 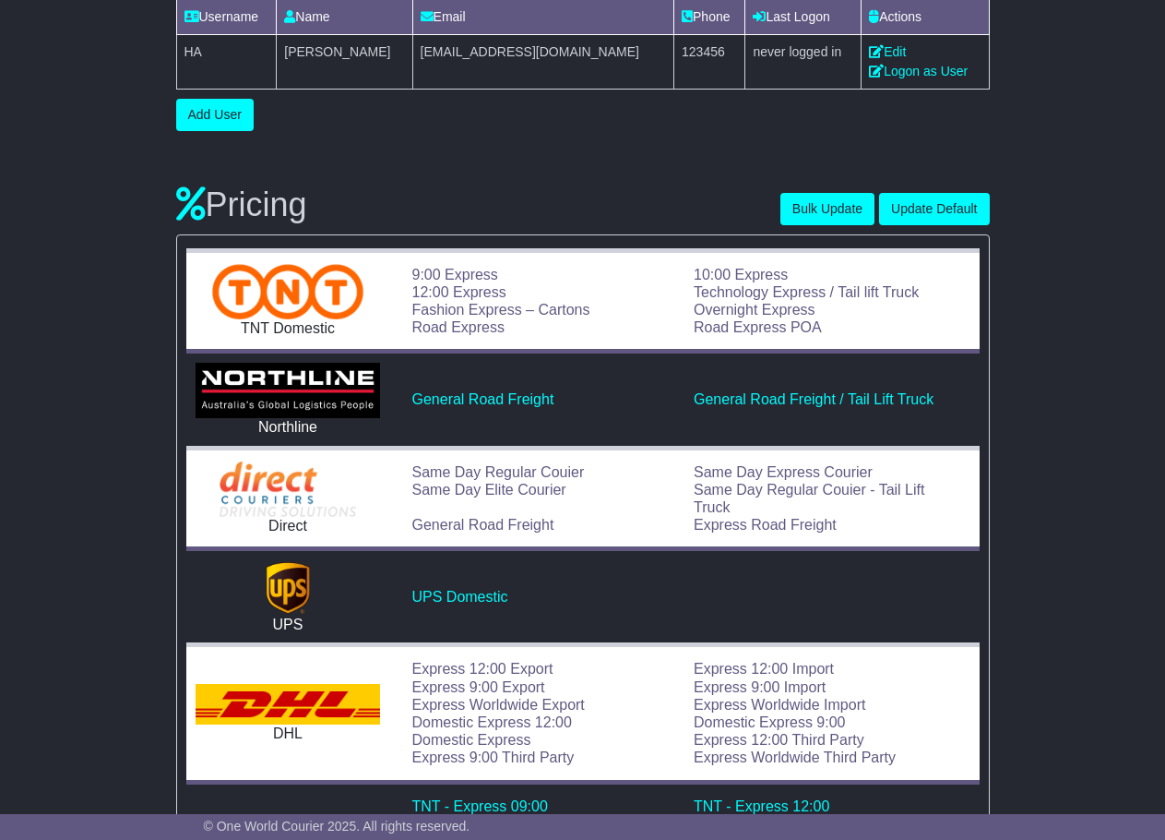 What do you see at coordinates (758, 327) in the screenshot?
I see `a: Road Express POA` at bounding box center [758, 327].